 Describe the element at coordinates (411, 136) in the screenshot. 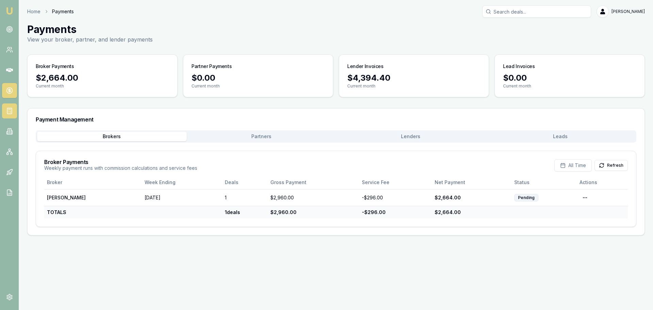

I see `button: Lenders` at that location.